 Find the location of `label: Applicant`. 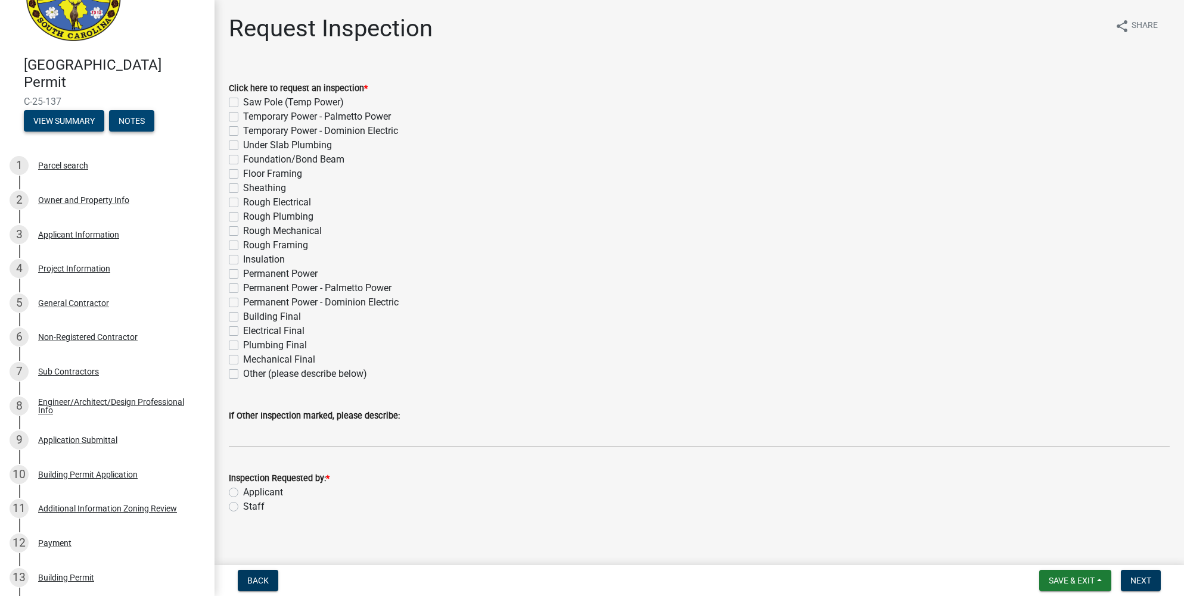

label: Applicant is located at coordinates (263, 493).